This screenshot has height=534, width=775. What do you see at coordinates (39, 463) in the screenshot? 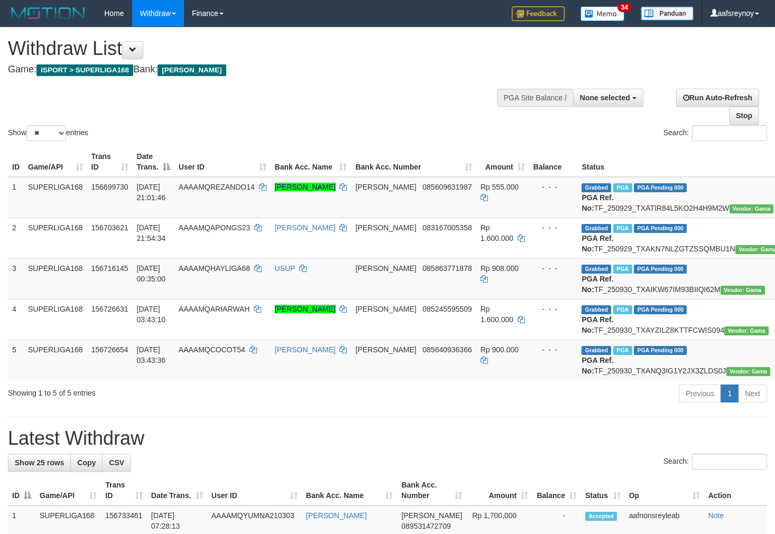
I see `a: Show 25 rows` at bounding box center [39, 463].